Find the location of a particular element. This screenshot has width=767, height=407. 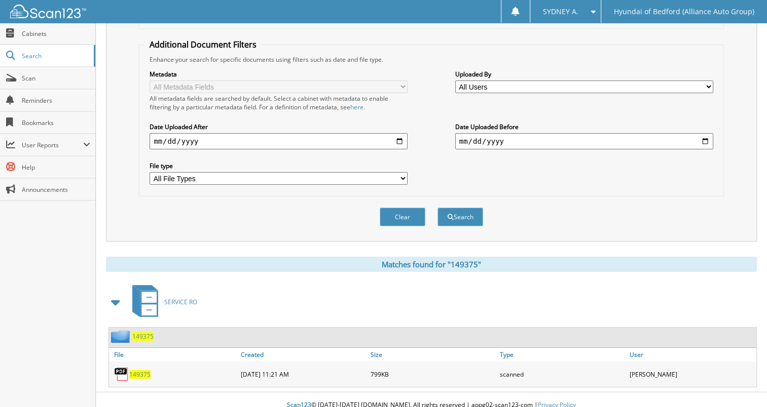

button: Search is located at coordinates (460, 217).